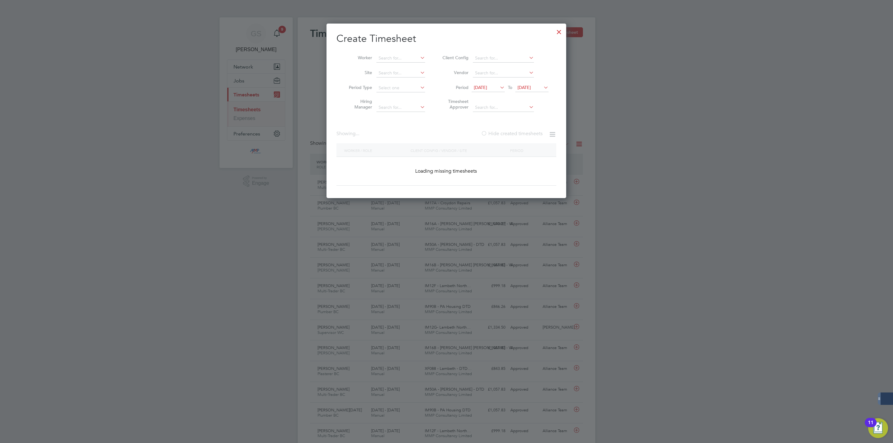 Image resolution: width=893 pixels, height=443 pixels. Describe the element at coordinates (878, 428) in the screenshot. I see `button: Open Resource Center, 11 new notifications` at that location.